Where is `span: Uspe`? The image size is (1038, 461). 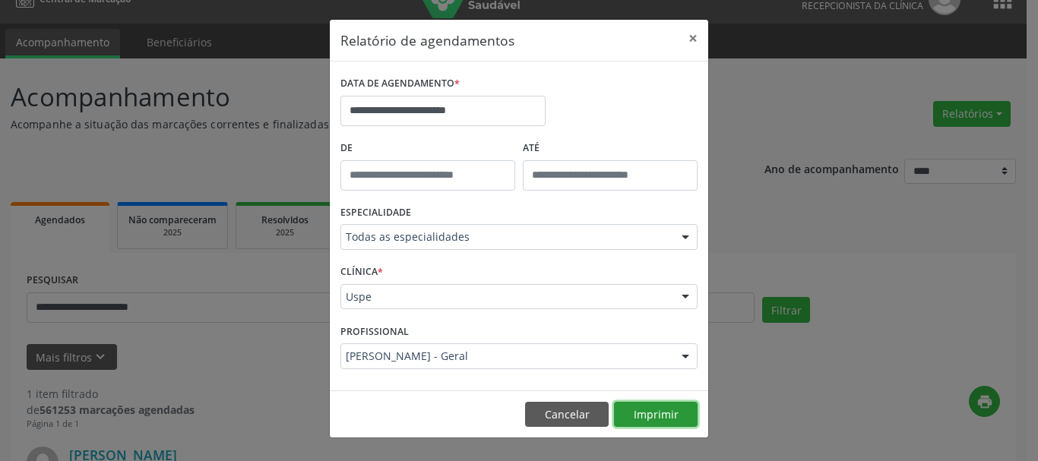 span: Uspe is located at coordinates (506, 297).